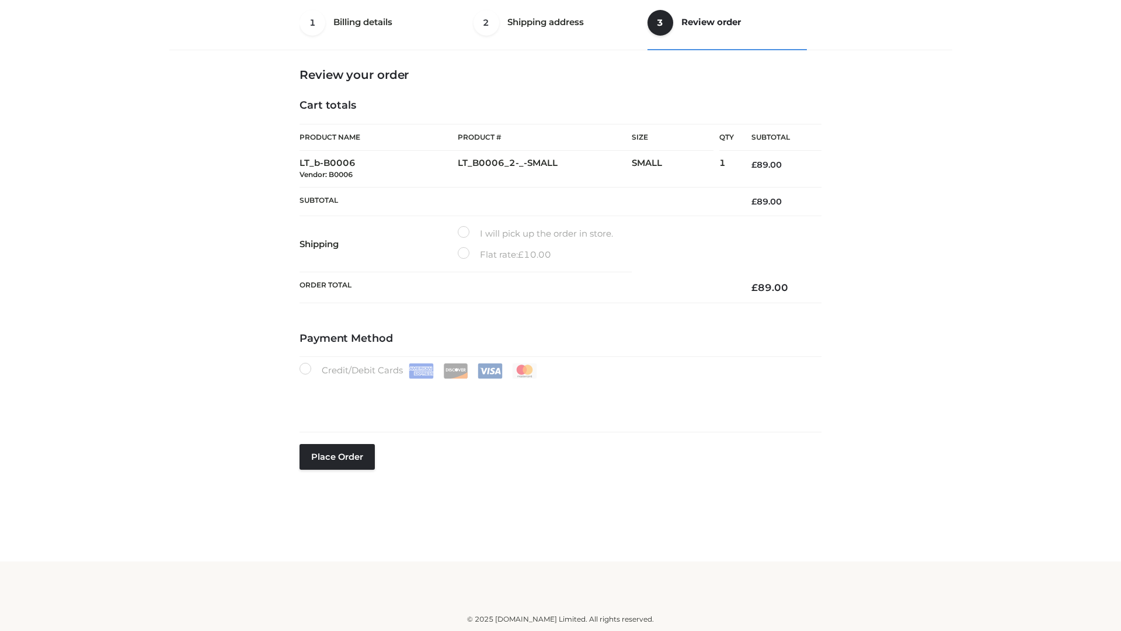  Describe the element at coordinates (378, 137) in the screenshot. I see `th: Product Name` at that location.